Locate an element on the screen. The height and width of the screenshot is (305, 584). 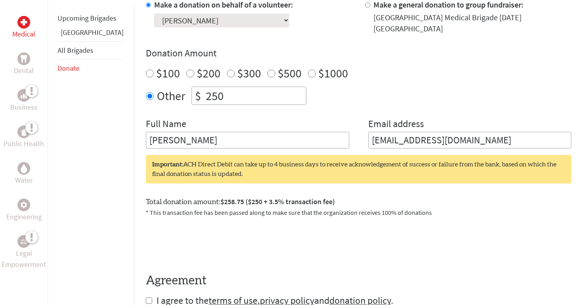
strong: Important: is located at coordinates (168, 165).